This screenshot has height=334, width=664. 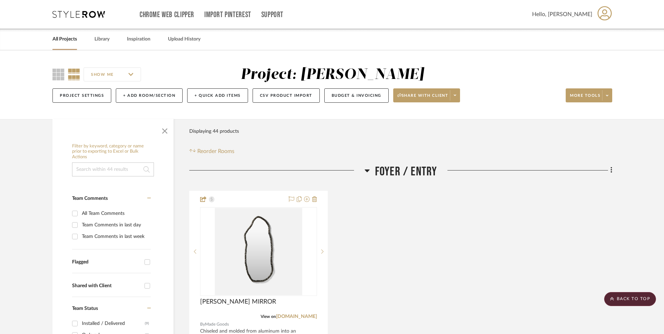 What do you see at coordinates (90, 199) in the screenshot?
I see `span: Team Comments` at bounding box center [90, 199].